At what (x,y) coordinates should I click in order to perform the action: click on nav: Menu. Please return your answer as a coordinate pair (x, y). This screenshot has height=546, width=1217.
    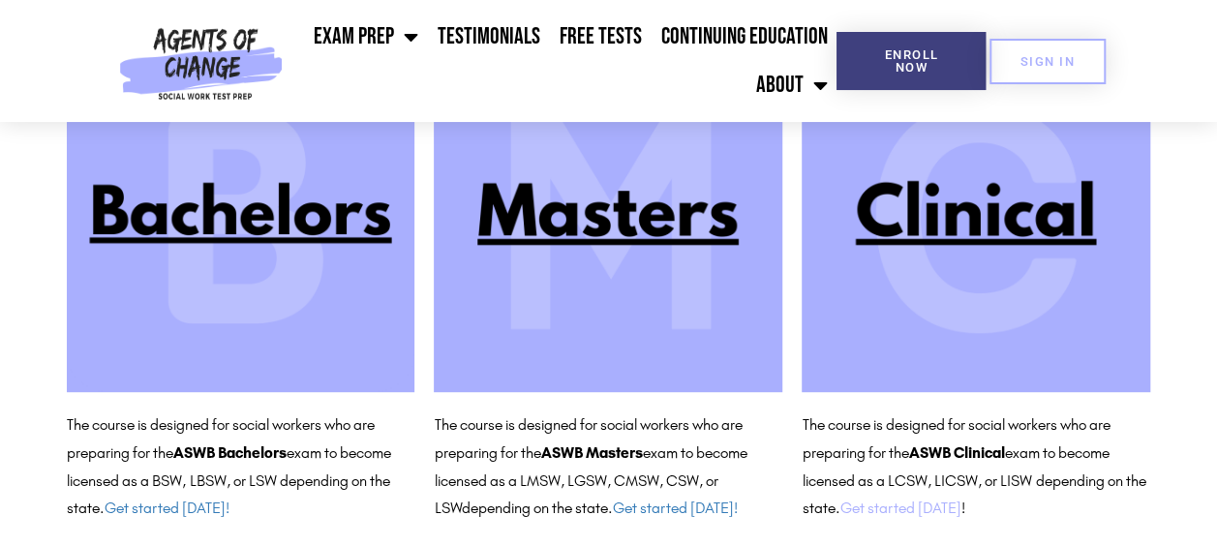
    Looking at the image, I should click on (563, 61).